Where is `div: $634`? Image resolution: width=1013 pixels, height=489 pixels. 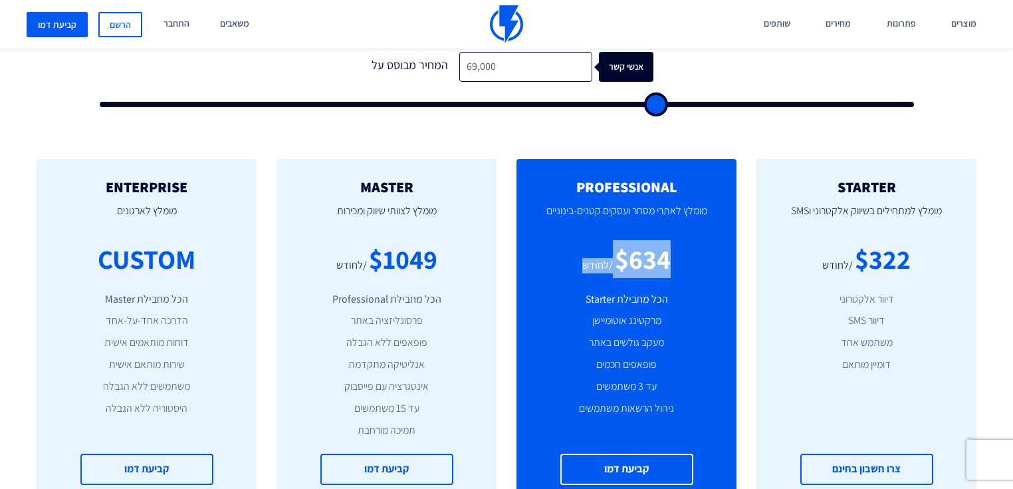
div: $634 is located at coordinates (643, 259).